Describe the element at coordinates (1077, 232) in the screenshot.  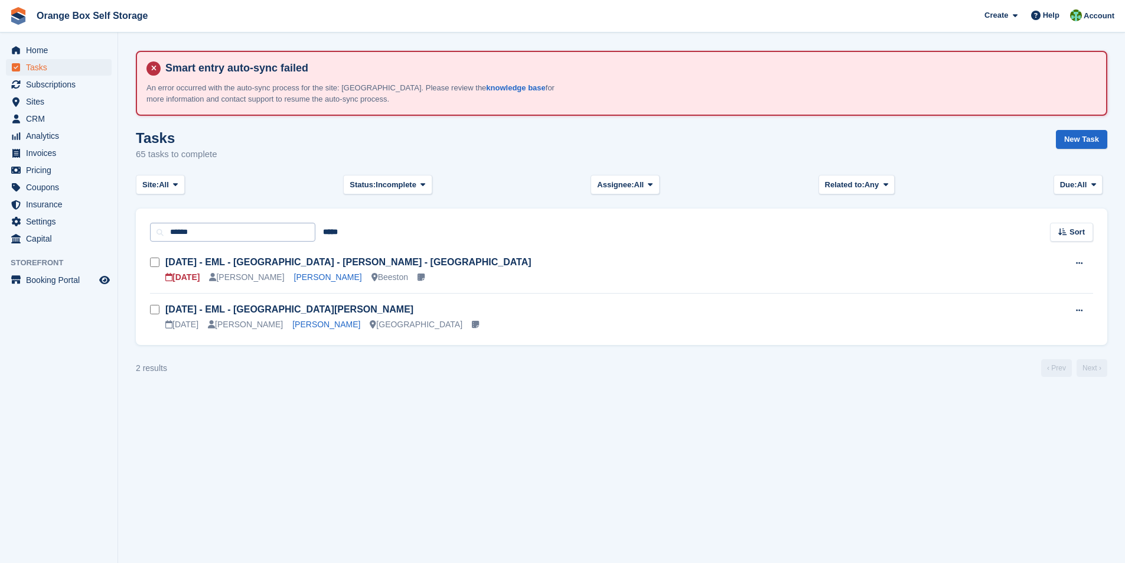
I see `span: Sort` at that location.